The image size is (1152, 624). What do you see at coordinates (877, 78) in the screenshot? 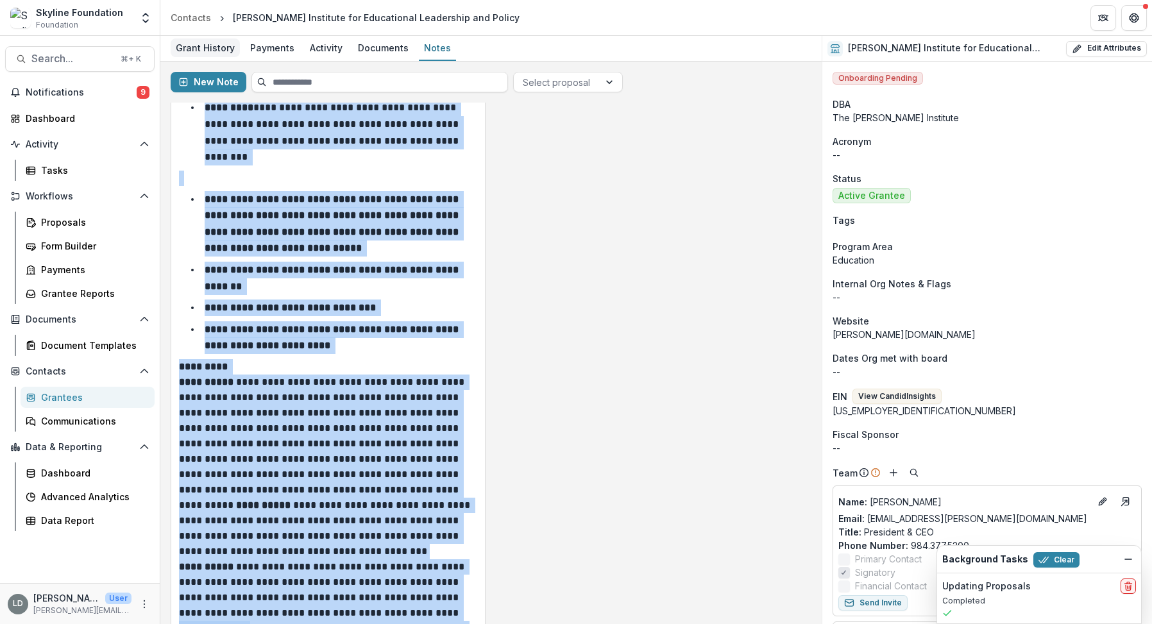
I see `span: Onboarding Pending` at bounding box center [877, 78].